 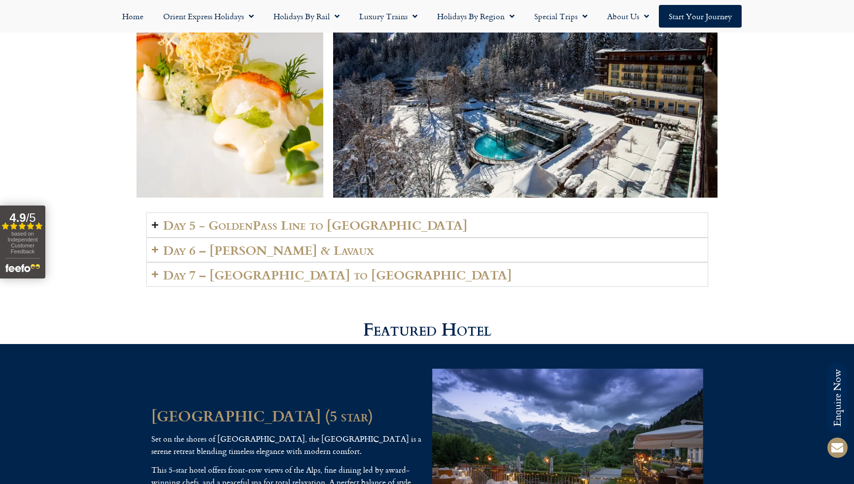 I want to click on div: Accordion. Open links with Enter or Space, close with Escape, and navigate with Arrow Keys, so click(x=427, y=249).